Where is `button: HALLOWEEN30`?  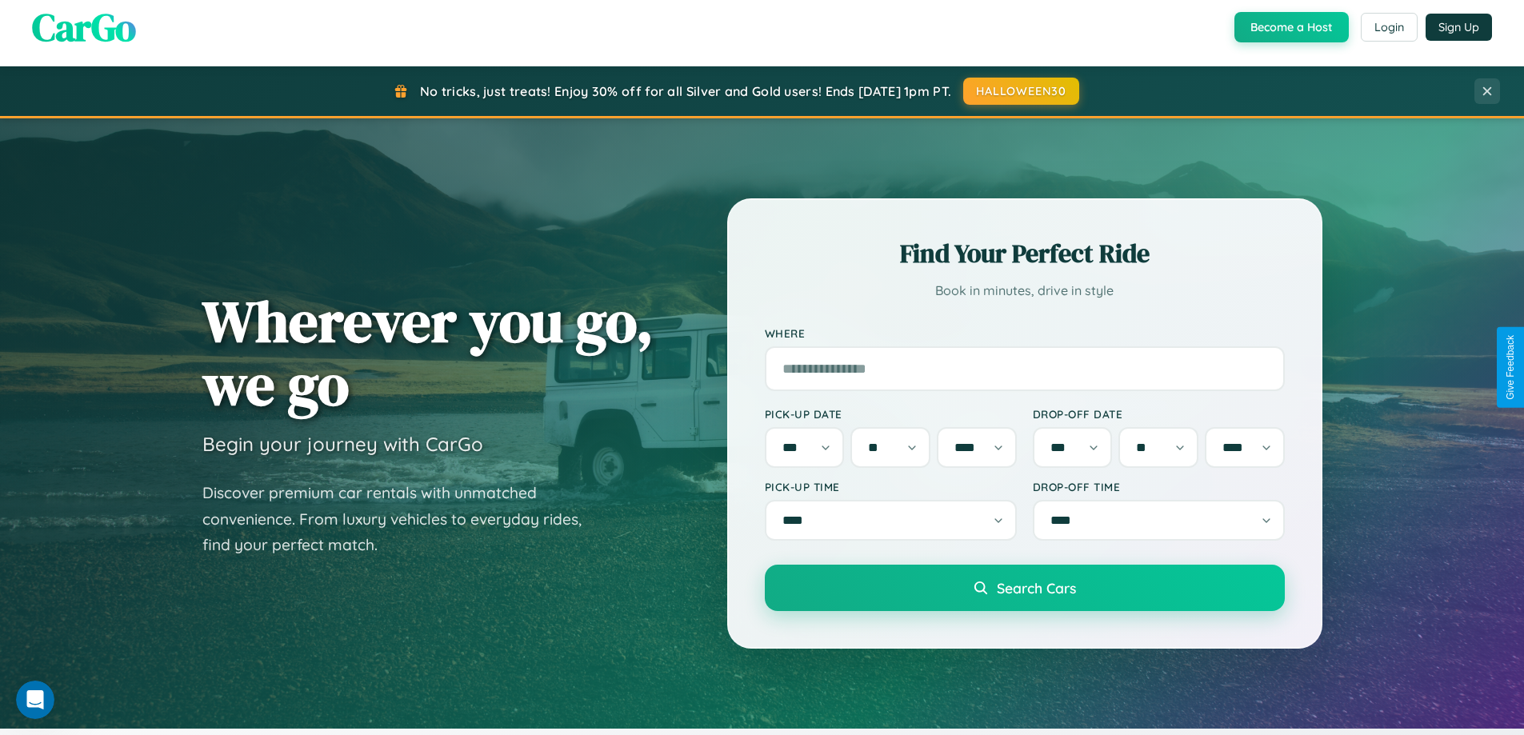 button: HALLOWEEN30 is located at coordinates (1021, 91).